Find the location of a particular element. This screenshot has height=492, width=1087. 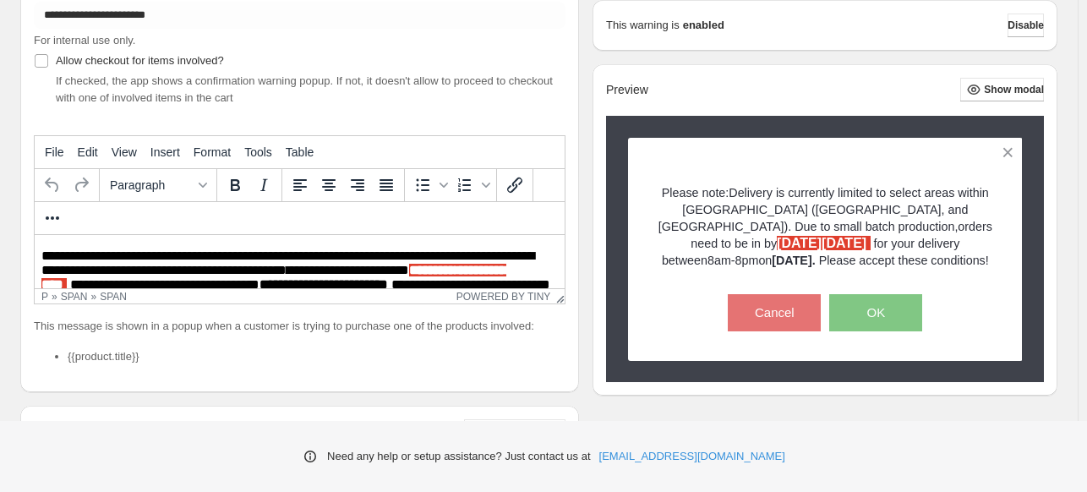

span: If checked, the app shows a confirmation warning popup. If not, it doesn't allow to proceed to ch... is located at coordinates (304, 89).